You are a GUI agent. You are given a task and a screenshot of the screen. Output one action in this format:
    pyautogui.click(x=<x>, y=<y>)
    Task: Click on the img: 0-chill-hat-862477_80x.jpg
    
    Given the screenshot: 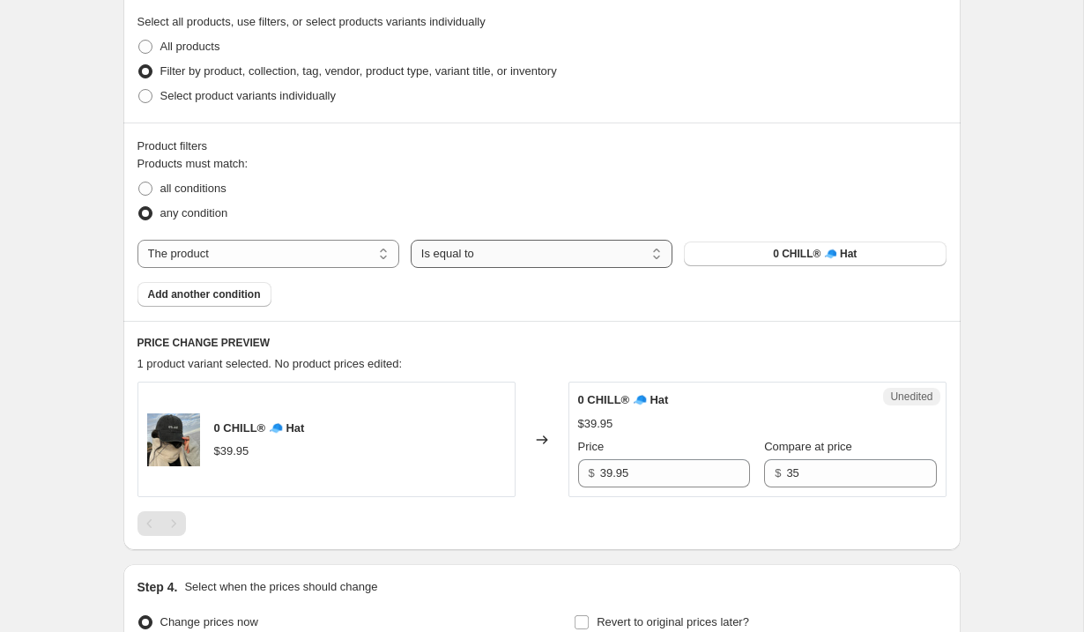 What is the action you would take?
    pyautogui.click(x=174, y=440)
    